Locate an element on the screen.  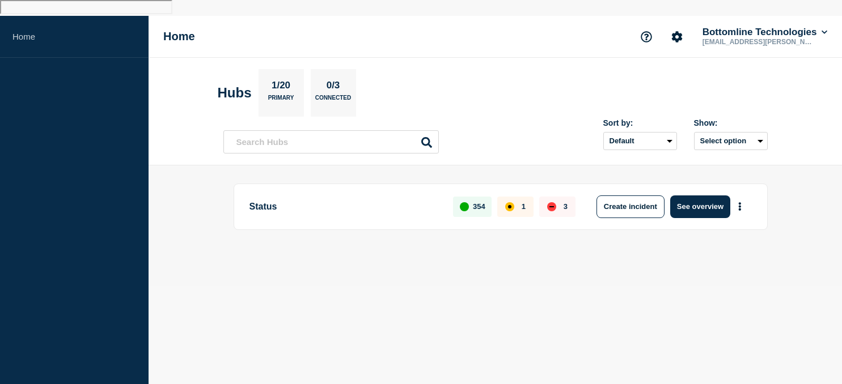
button: See overview is located at coordinates (700, 207).